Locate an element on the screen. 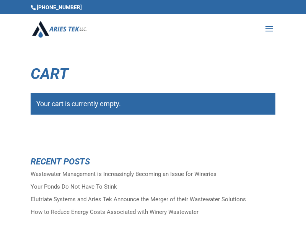 The width and height of the screenshot is (306, 230). a: How to Reduce Energy Costs Associated with Winery Wastewater is located at coordinates (115, 212).